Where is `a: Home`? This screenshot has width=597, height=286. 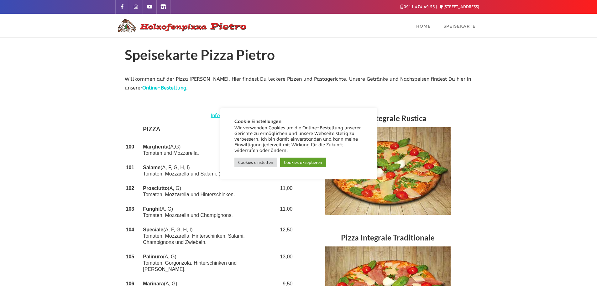 a: Home is located at coordinates (424, 25).